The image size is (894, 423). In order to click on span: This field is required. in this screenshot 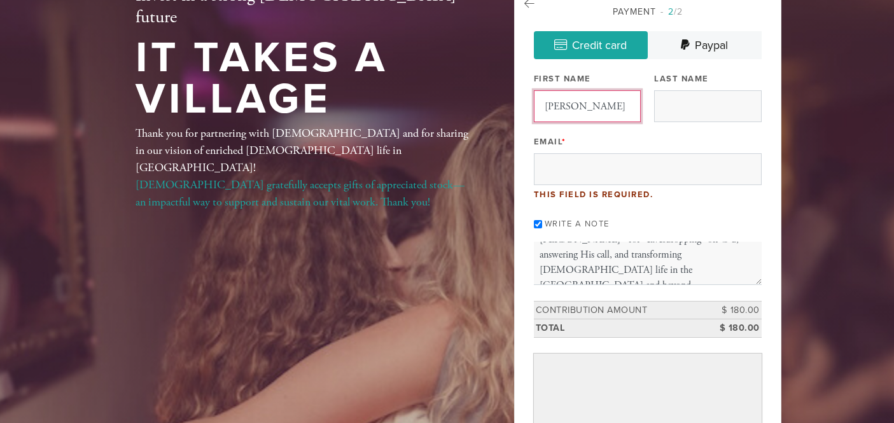, I will do `click(564, 142)`.